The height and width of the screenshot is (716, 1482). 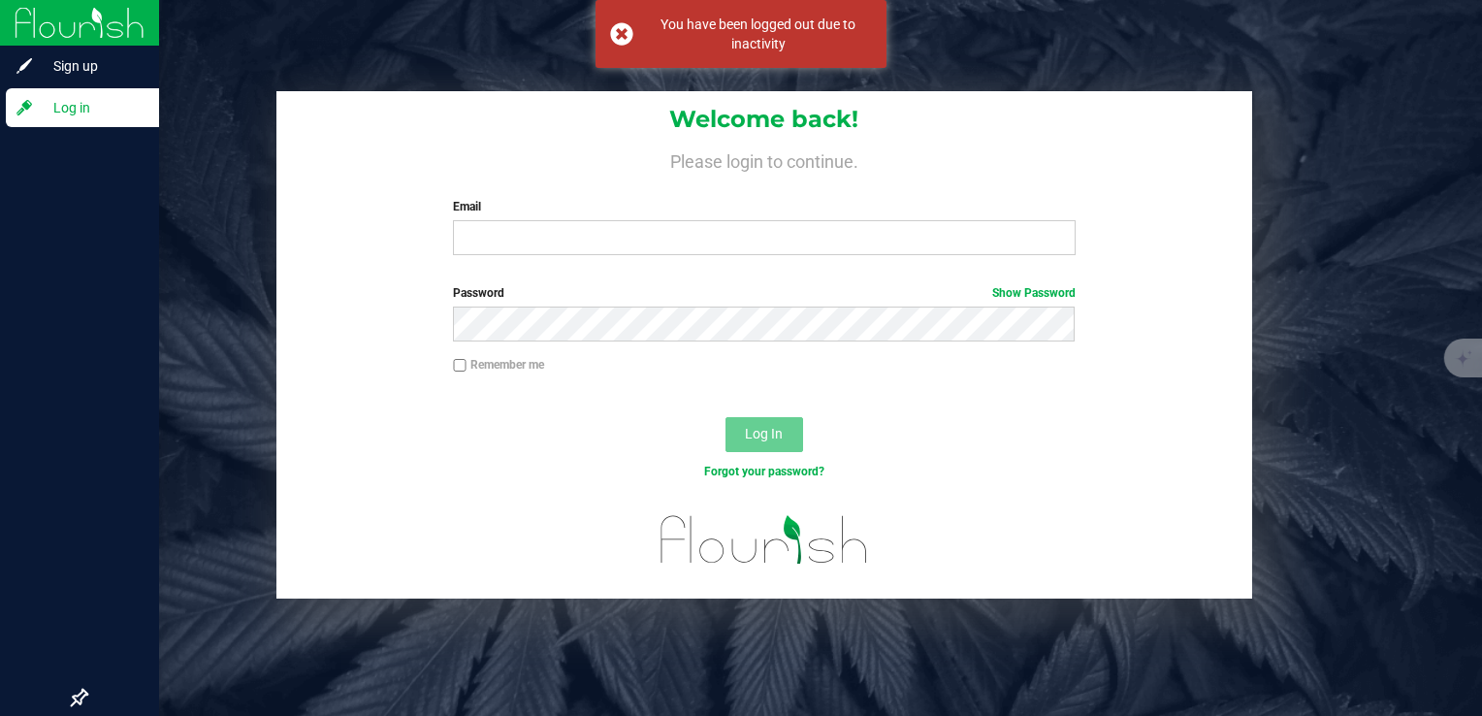 What do you see at coordinates (764, 119) in the screenshot?
I see `h1: Welcome back!` at bounding box center [764, 119].